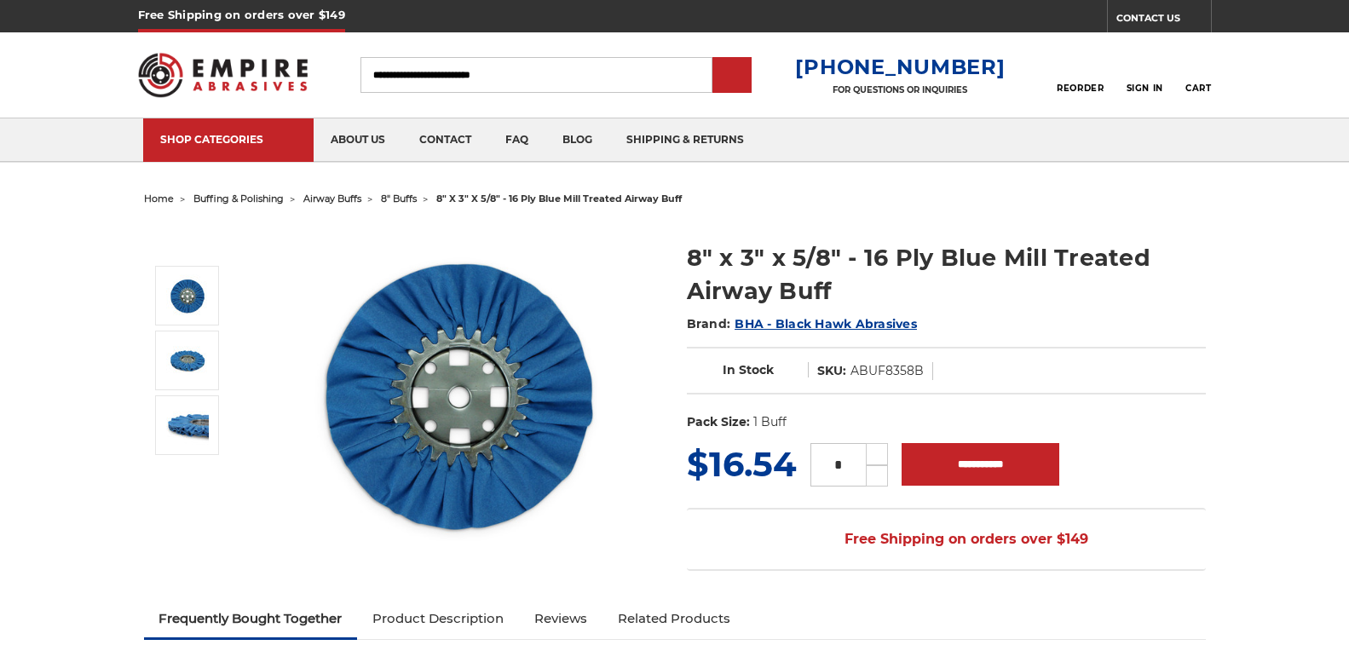 The width and height of the screenshot is (1349, 645). What do you see at coordinates (741, 464) in the screenshot?
I see `span: $16.54` at bounding box center [741, 464].